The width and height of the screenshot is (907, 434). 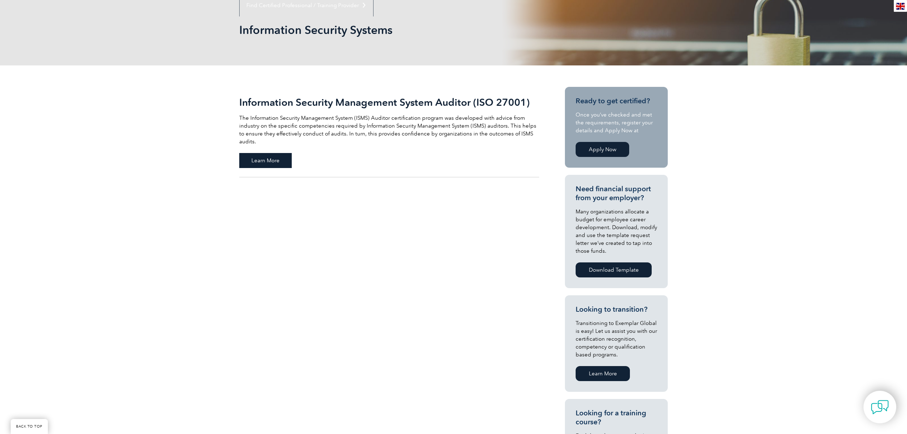 What do you see at coordinates (880, 407) in the screenshot?
I see `img: contact-chat.png` at bounding box center [880, 407].